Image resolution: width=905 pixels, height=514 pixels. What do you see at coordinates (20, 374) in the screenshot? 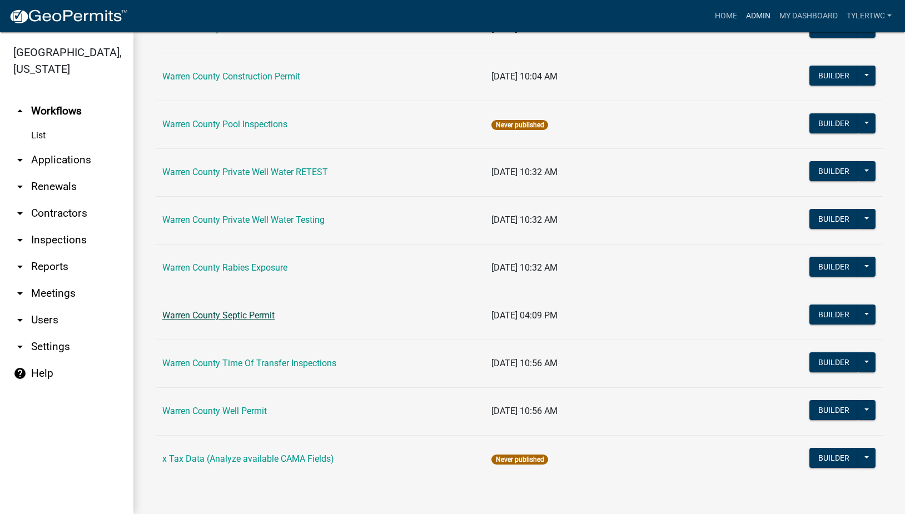
I see `i: help` at bounding box center [20, 374].